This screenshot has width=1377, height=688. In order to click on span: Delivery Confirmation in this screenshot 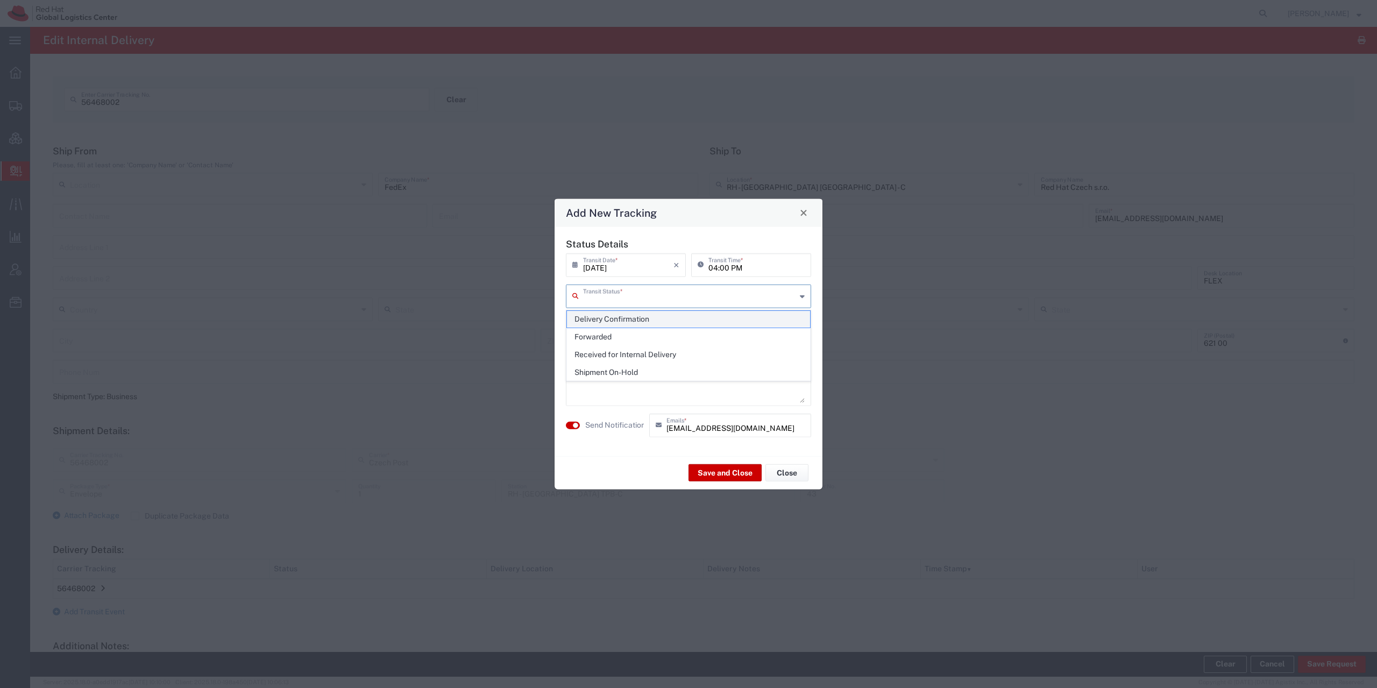, I will do `click(688, 319)`.